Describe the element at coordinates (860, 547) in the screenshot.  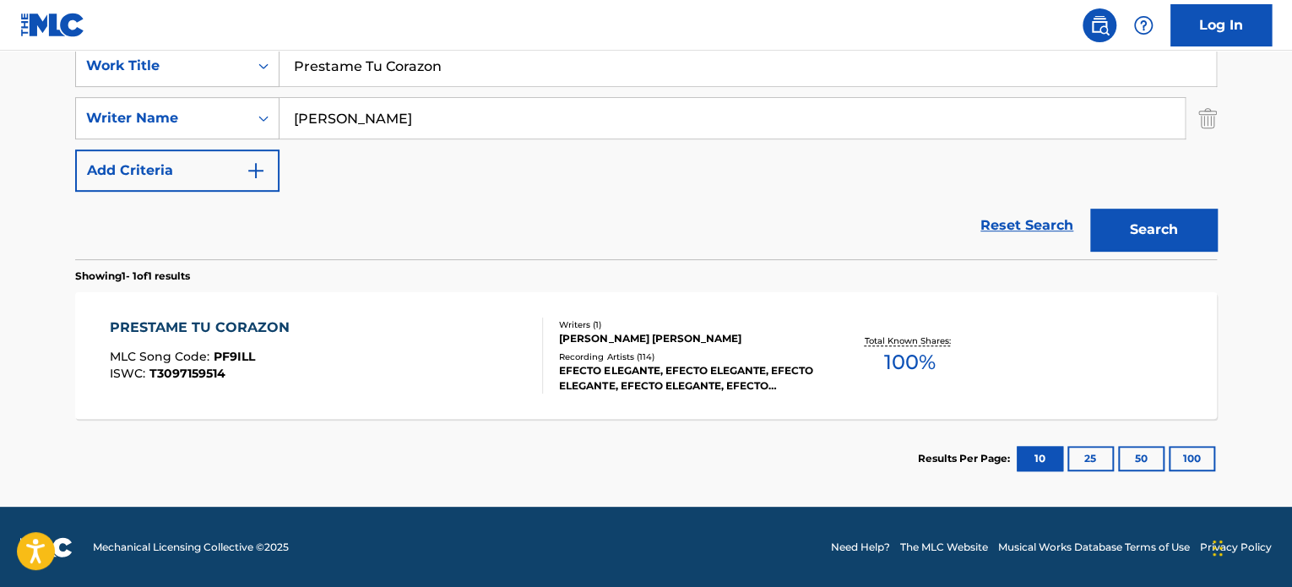
I see `a: Need Help?` at that location.